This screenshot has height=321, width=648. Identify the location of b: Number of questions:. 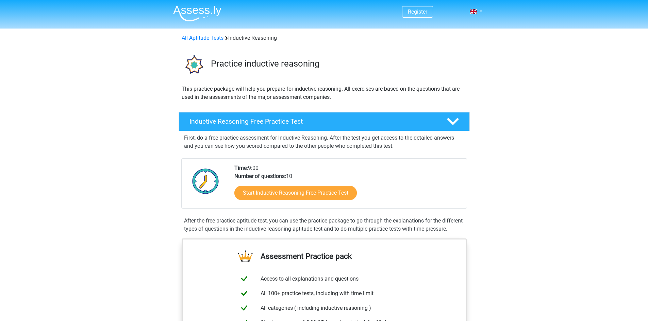
(260, 176).